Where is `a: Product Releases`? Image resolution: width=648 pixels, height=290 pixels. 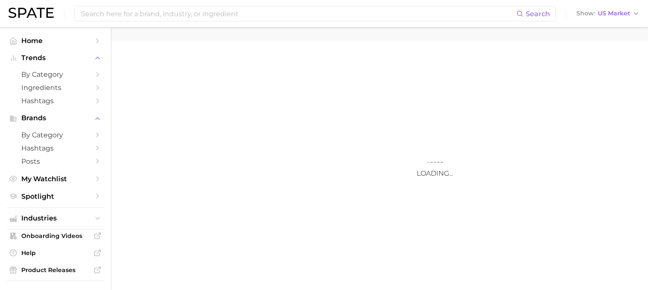 a: Product Releases is located at coordinates (55, 270).